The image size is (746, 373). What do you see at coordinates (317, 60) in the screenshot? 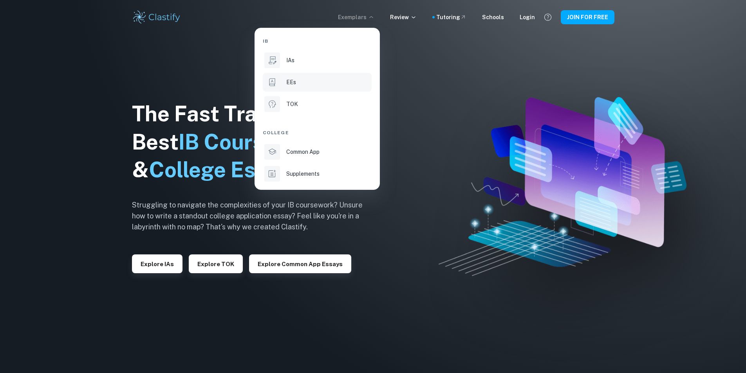
I see `a: IAs` at bounding box center [317, 60].